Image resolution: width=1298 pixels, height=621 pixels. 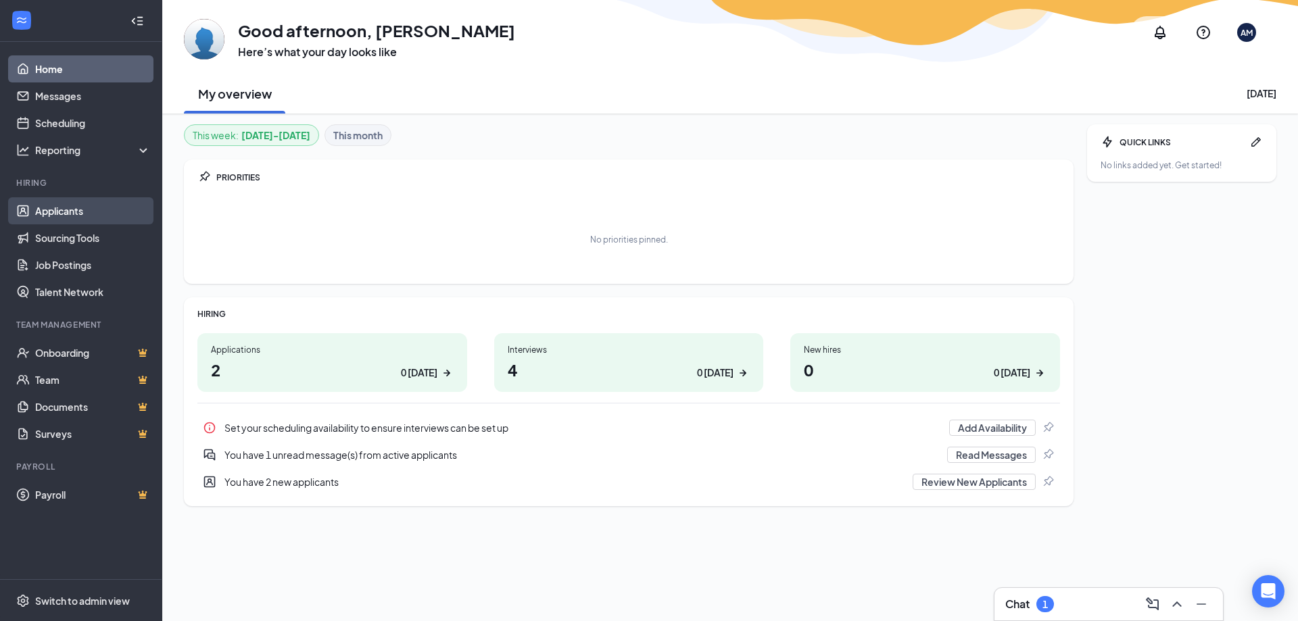 What do you see at coordinates (204, 39) in the screenshot?
I see `img: Anthony Mansch` at bounding box center [204, 39].